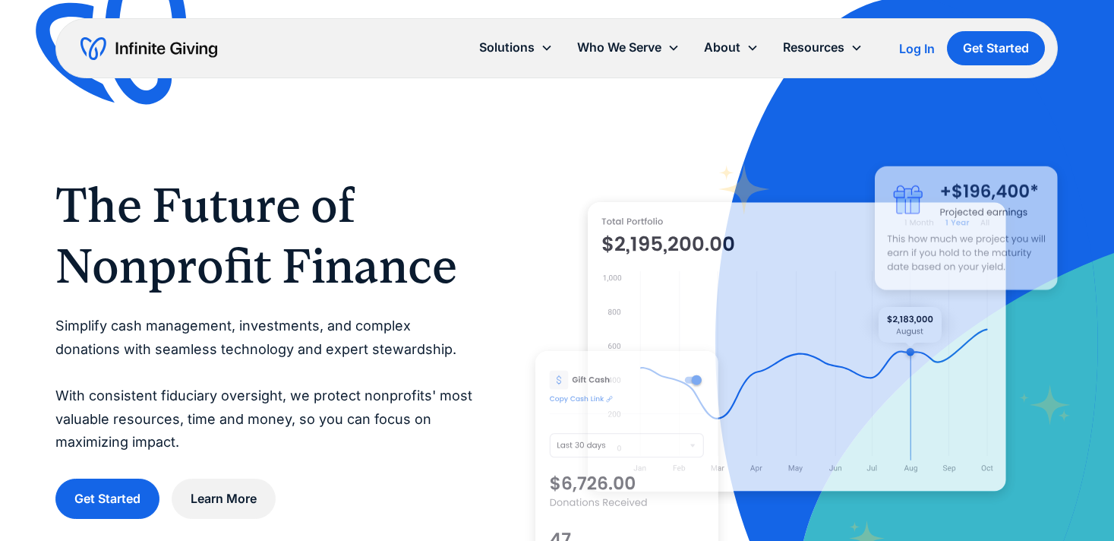 The width and height of the screenshot is (1114, 541). What do you see at coordinates (1045, 405) in the screenshot?
I see `img: fundraising star` at bounding box center [1045, 405].